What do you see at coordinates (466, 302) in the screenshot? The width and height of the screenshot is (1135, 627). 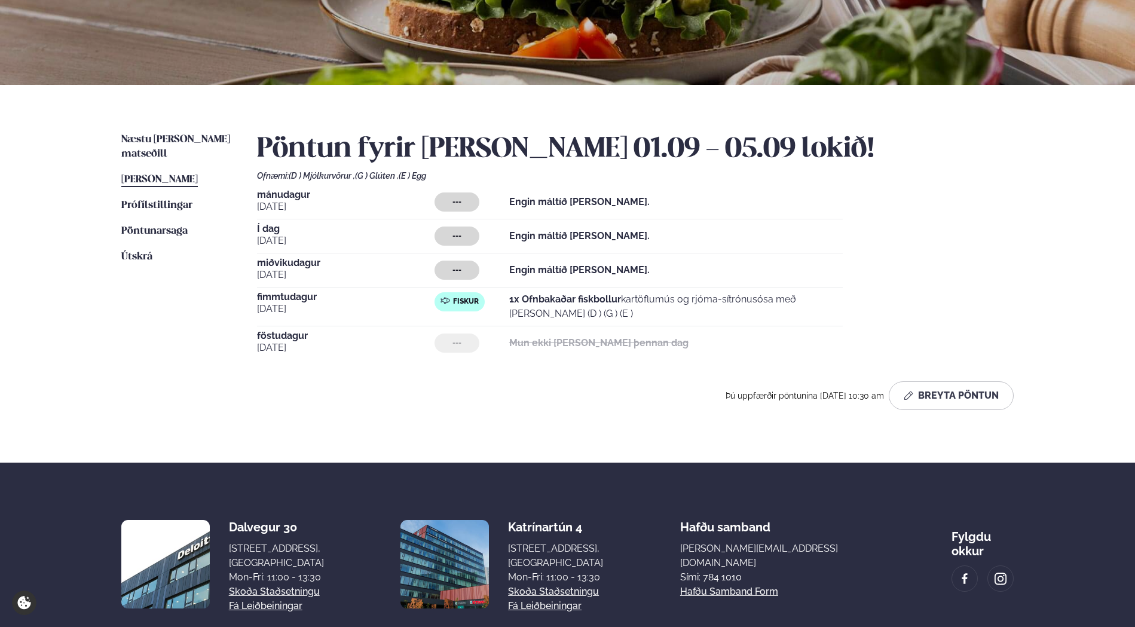 I see `span: Fiskur` at bounding box center [466, 302].